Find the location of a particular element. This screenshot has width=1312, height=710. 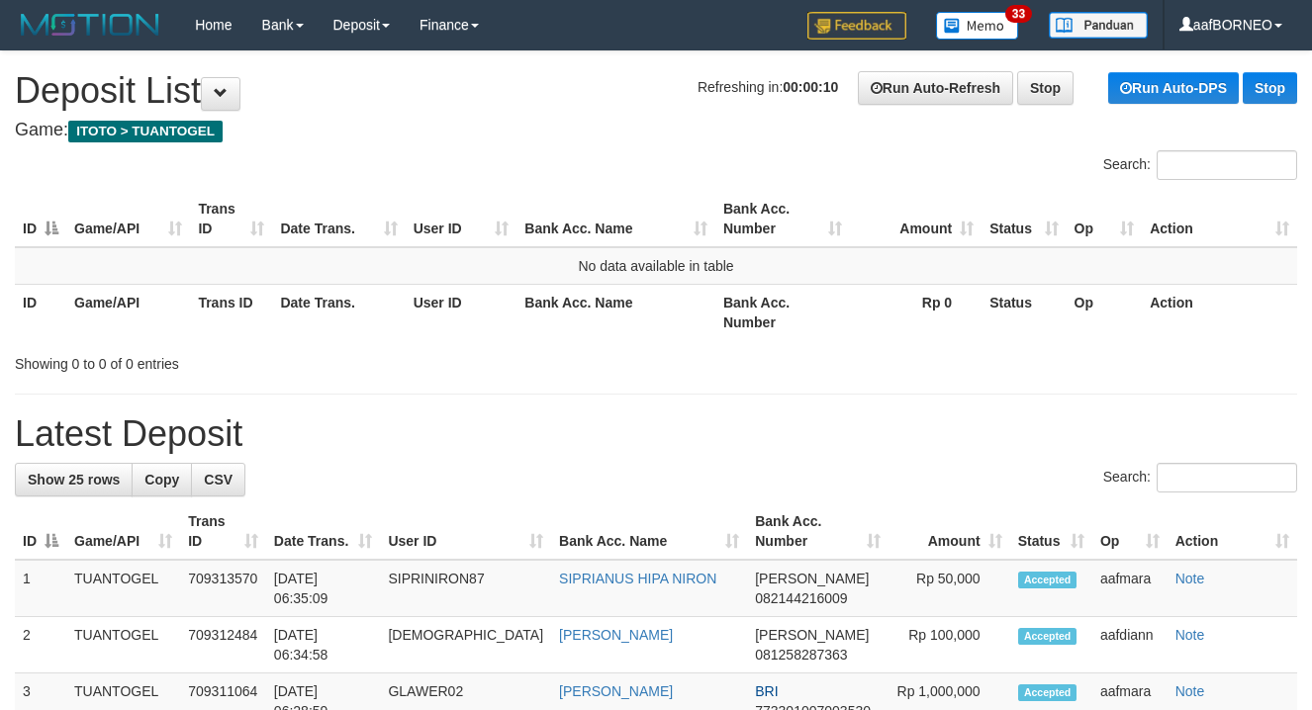

td: 2 is located at coordinates (41, 645).